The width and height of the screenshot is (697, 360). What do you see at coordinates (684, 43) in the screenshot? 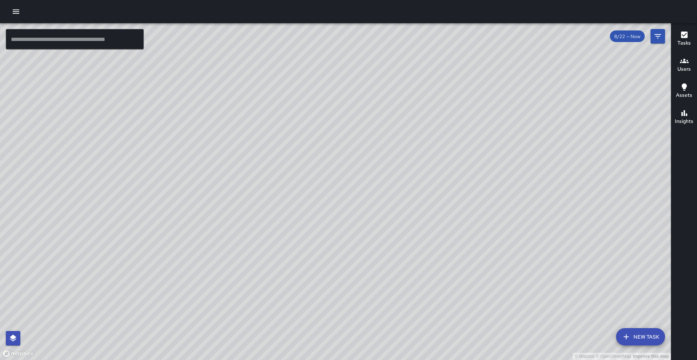
I see `h6: Tasks` at bounding box center [684, 43].